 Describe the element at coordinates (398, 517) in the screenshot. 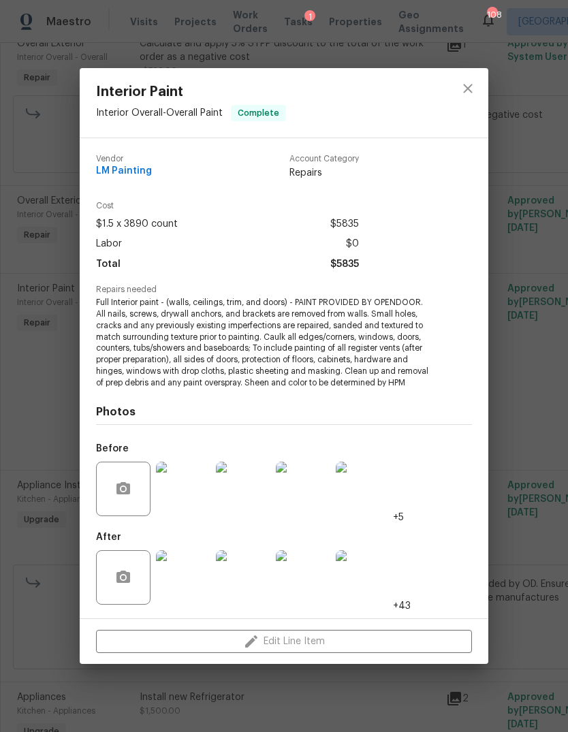

I see `span: +5` at that location.